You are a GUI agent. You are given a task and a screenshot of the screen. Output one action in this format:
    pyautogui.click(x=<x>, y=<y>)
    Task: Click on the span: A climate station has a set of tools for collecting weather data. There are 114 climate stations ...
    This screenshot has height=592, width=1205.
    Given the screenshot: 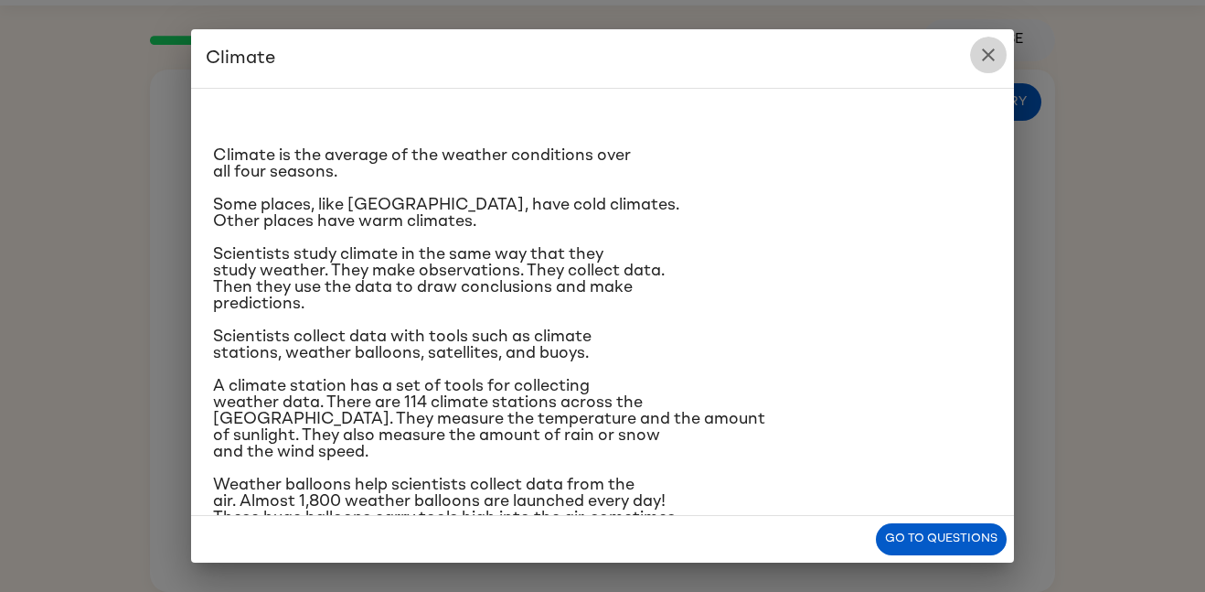 What is the action you would take?
    pyautogui.click(x=489, y=419)
    